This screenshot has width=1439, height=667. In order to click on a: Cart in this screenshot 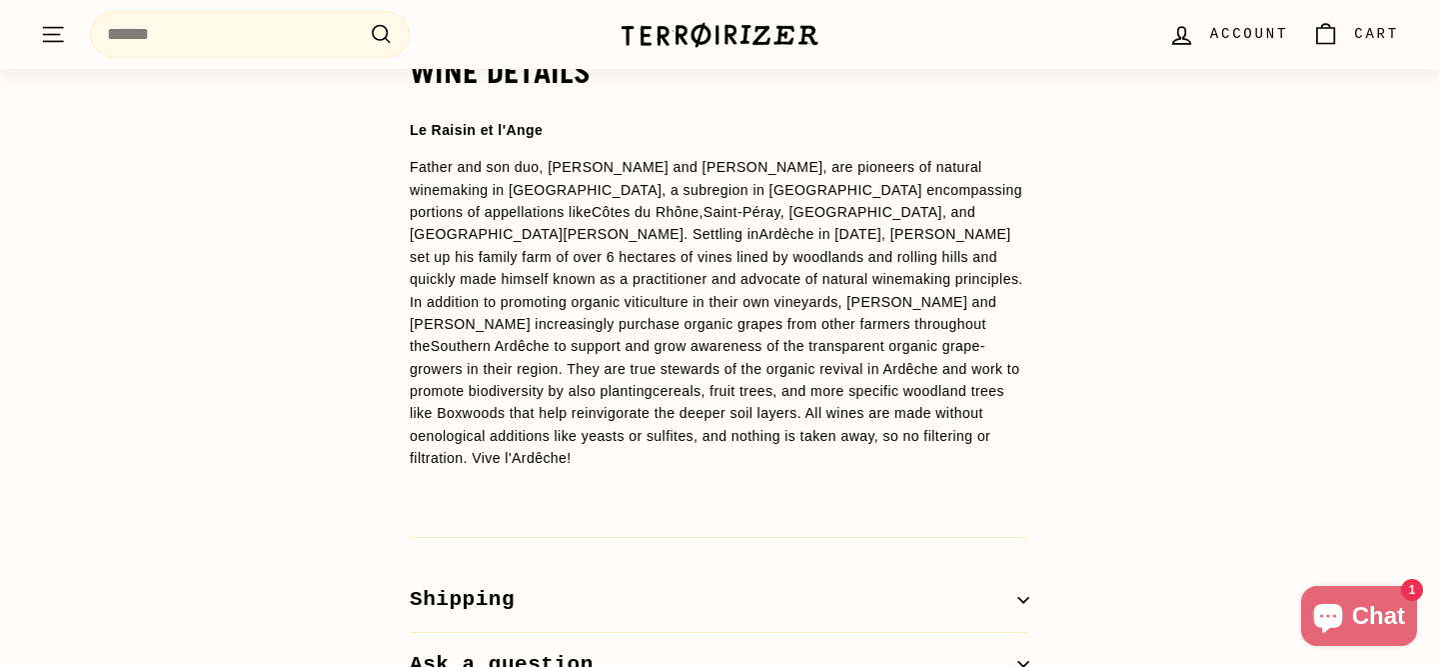, I will do `click(1355, 34)`.